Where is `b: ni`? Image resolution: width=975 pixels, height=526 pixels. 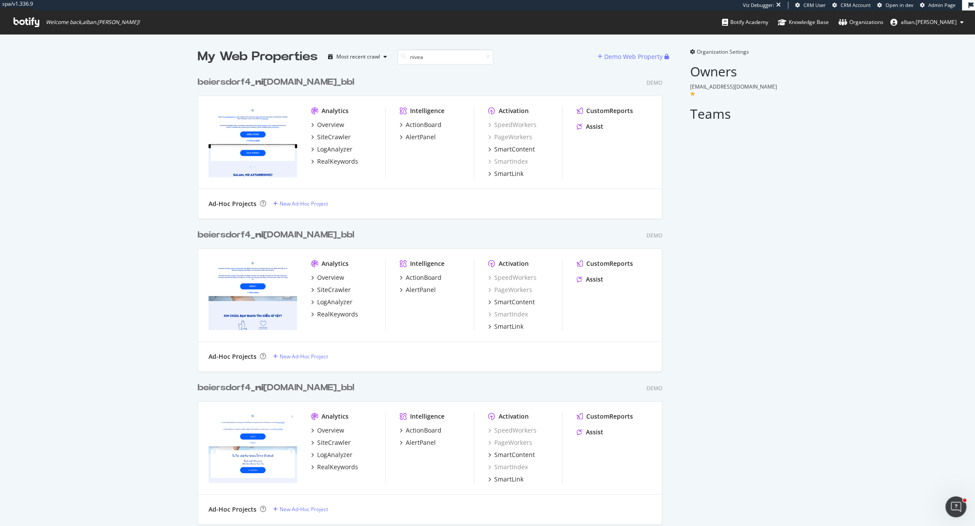 b: ni is located at coordinates (259, 82).